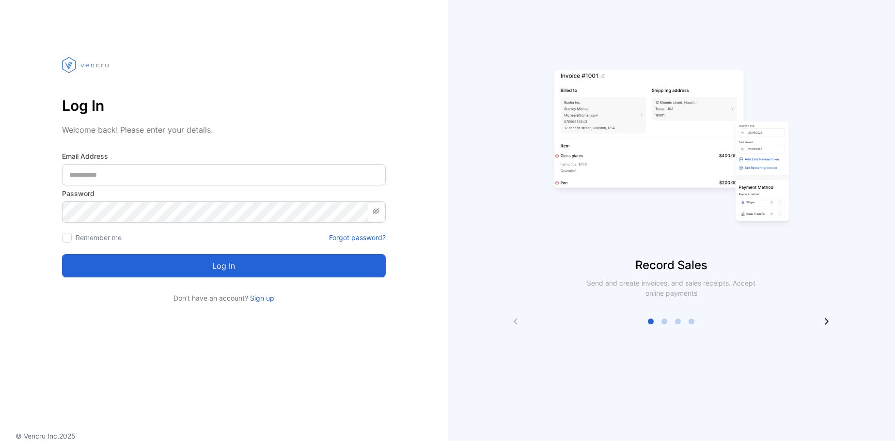  Describe the element at coordinates (224, 266) in the screenshot. I see `button: Log in` at that location.